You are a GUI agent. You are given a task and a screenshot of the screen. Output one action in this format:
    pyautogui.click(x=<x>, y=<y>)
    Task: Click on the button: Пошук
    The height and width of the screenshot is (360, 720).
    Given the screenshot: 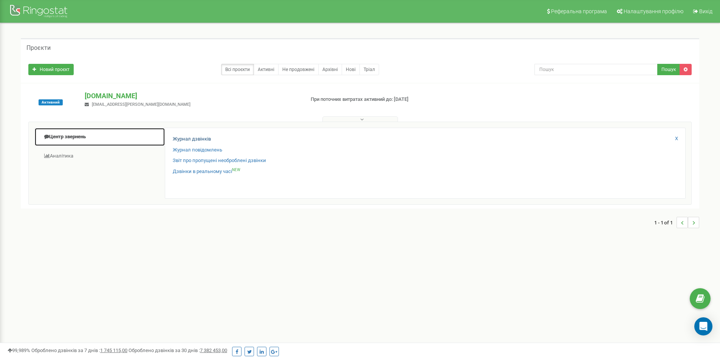 What is the action you would take?
    pyautogui.click(x=668, y=70)
    